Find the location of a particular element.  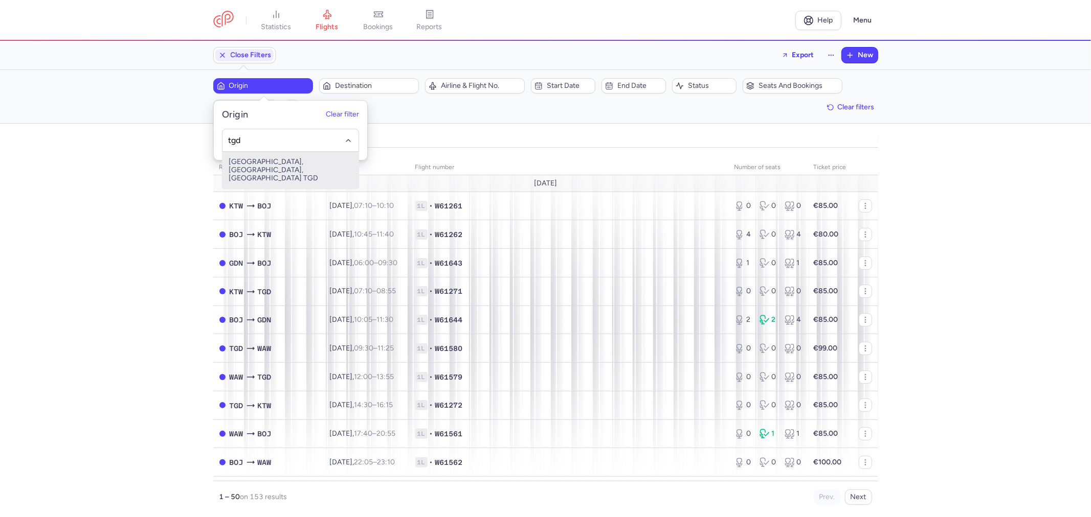

time: 14:30 is located at coordinates (364, 405).